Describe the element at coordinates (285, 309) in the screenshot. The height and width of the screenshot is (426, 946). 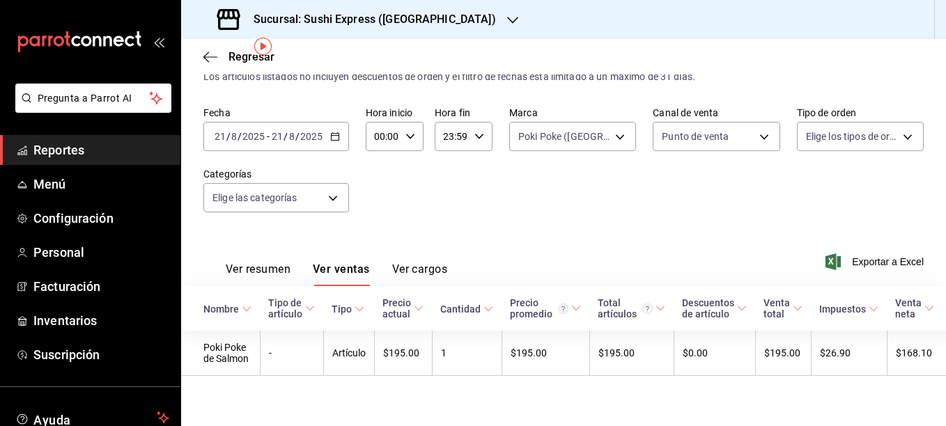
I see `div: Tipo de artículo` at that location.